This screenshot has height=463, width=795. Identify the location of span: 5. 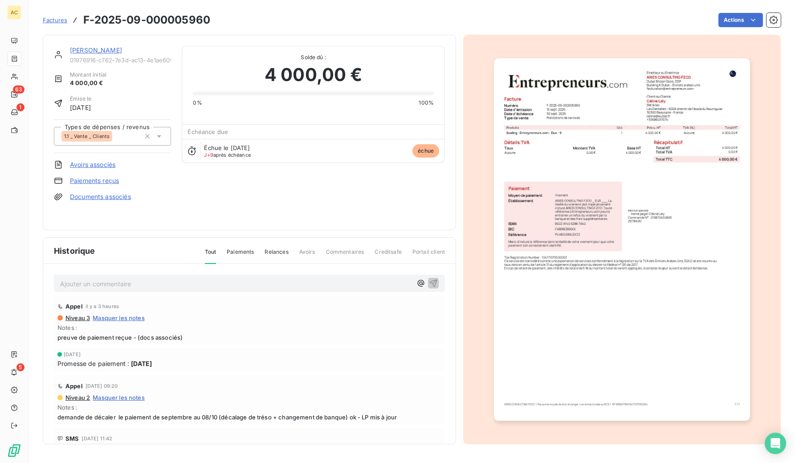
(20, 367).